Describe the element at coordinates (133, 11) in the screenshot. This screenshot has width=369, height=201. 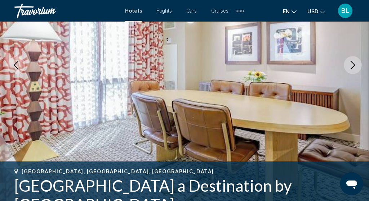
I see `a: Hotels` at that location.